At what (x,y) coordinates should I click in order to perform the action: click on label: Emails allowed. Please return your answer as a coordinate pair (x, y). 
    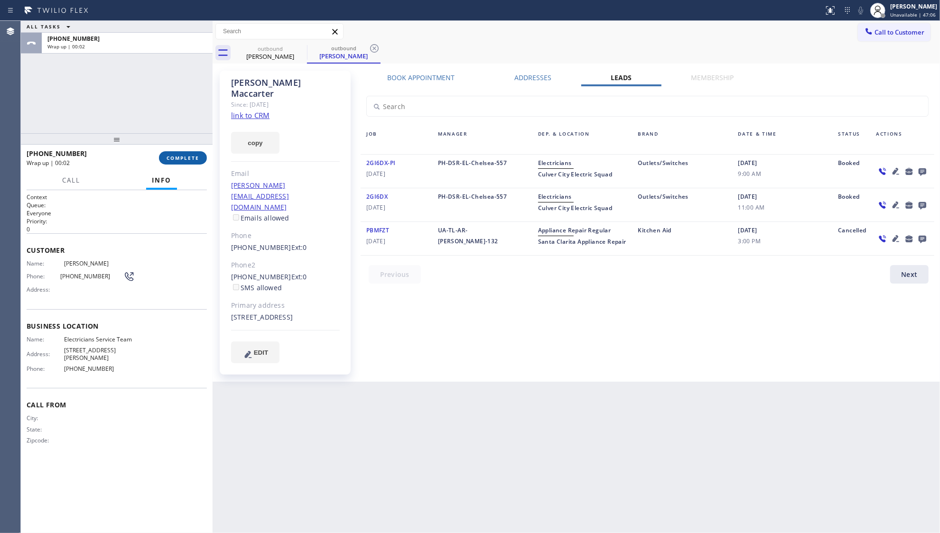
    Looking at the image, I should click on (260, 218).